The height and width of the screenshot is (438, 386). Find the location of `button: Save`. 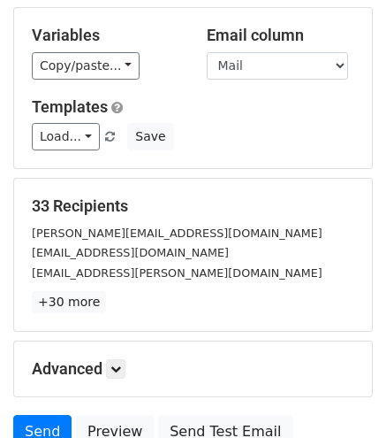

button: Save is located at coordinates (150, 136).